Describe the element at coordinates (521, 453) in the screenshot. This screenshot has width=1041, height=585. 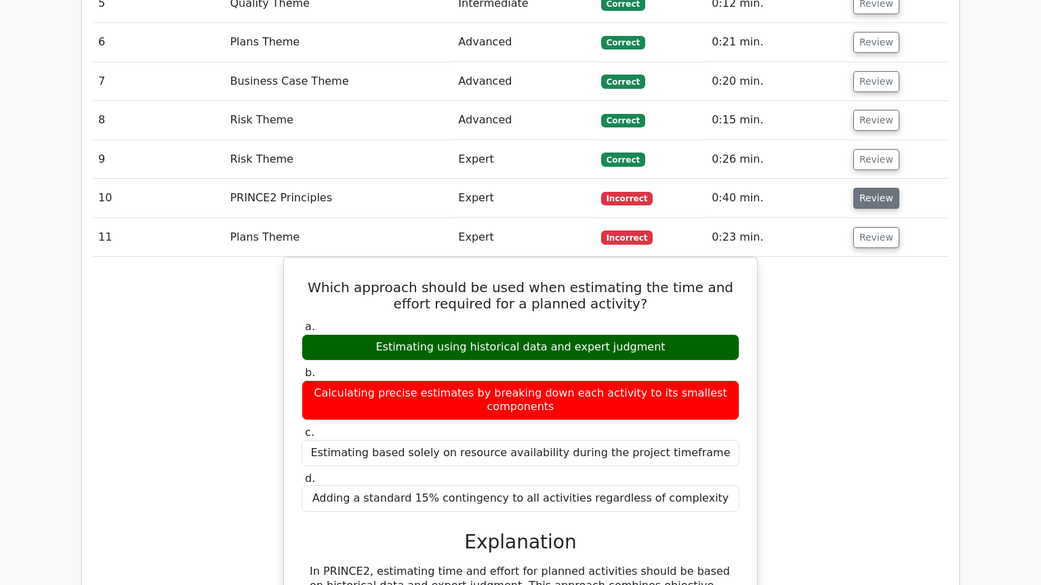
I see `div: Estimating based solely on resource availability during the project timeframe` at that location.